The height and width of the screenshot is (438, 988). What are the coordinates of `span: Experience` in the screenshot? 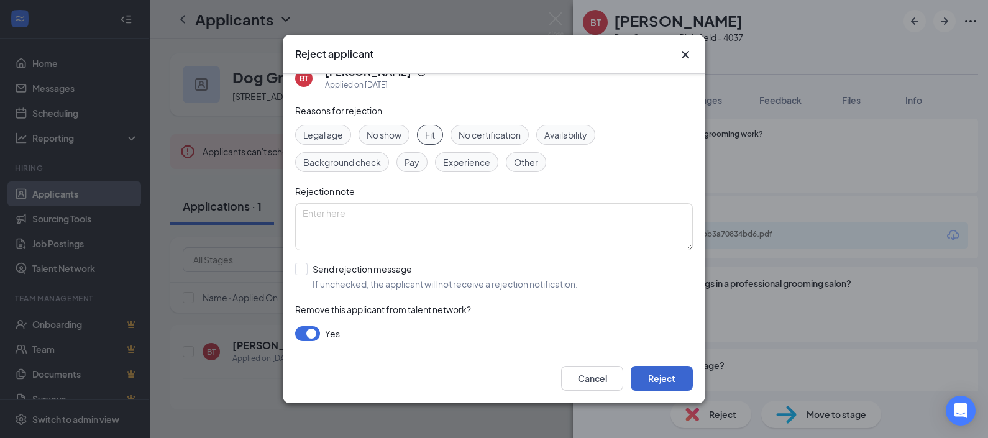 It's located at (467, 162).